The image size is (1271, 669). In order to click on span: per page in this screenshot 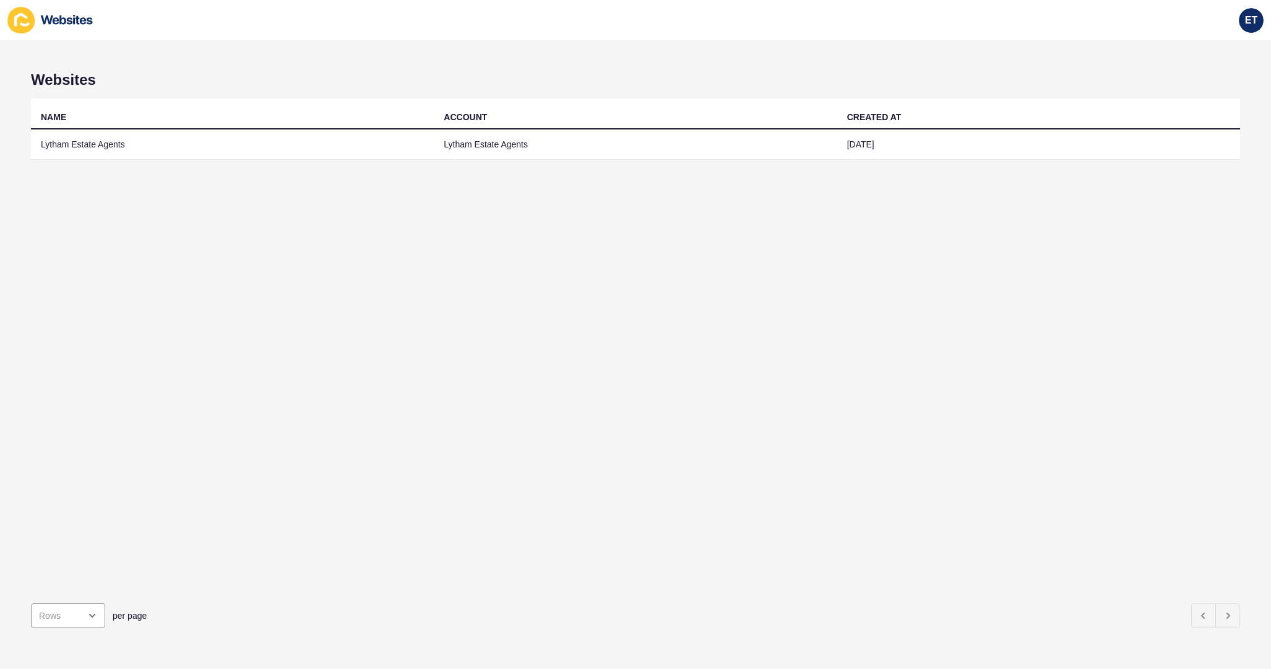, I will do `click(129, 615)`.